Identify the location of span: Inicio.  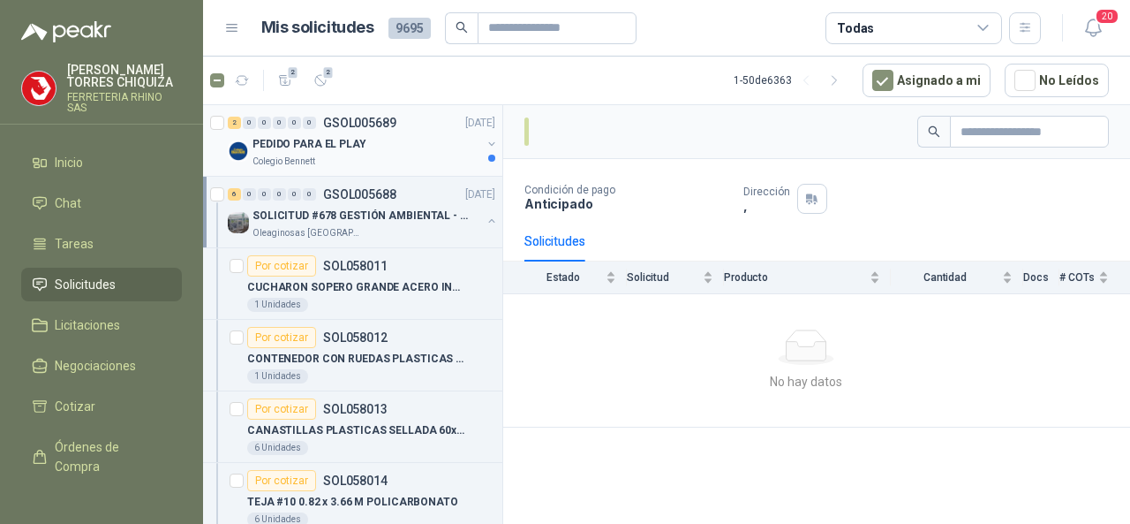
(69, 162).